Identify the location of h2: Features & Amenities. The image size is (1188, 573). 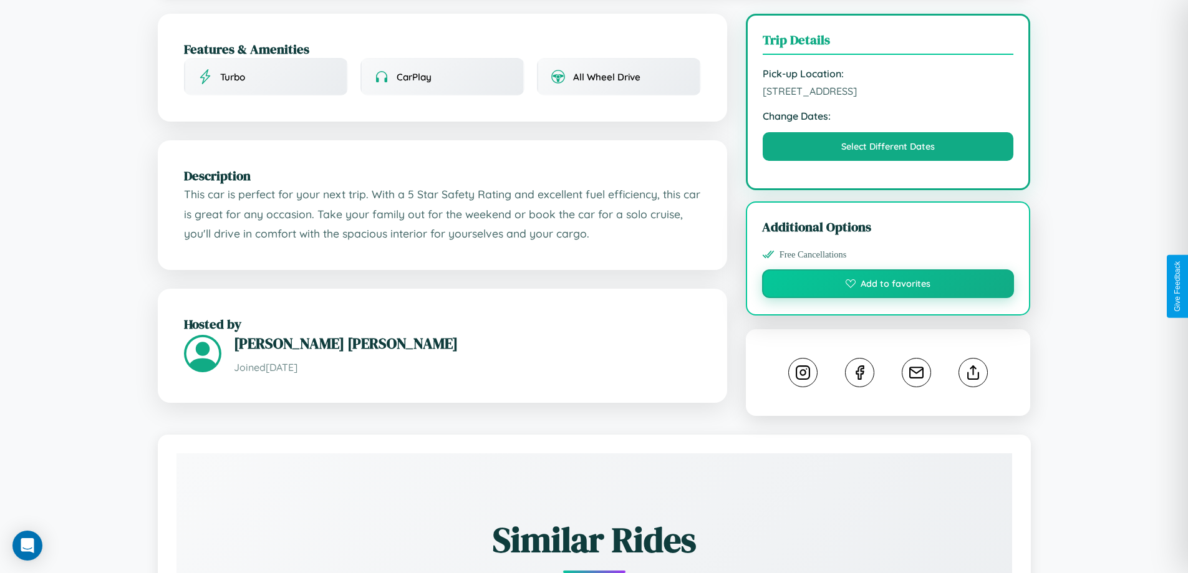
(442, 49).